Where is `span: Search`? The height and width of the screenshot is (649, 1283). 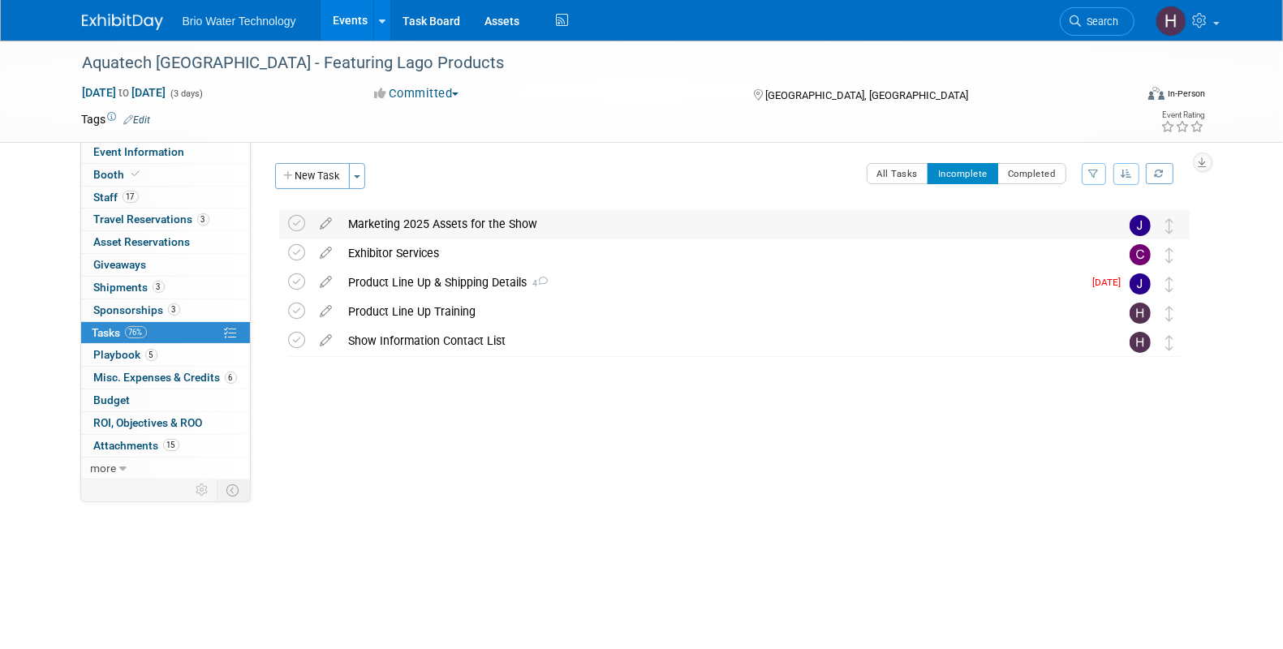 span: Search is located at coordinates (1101, 21).